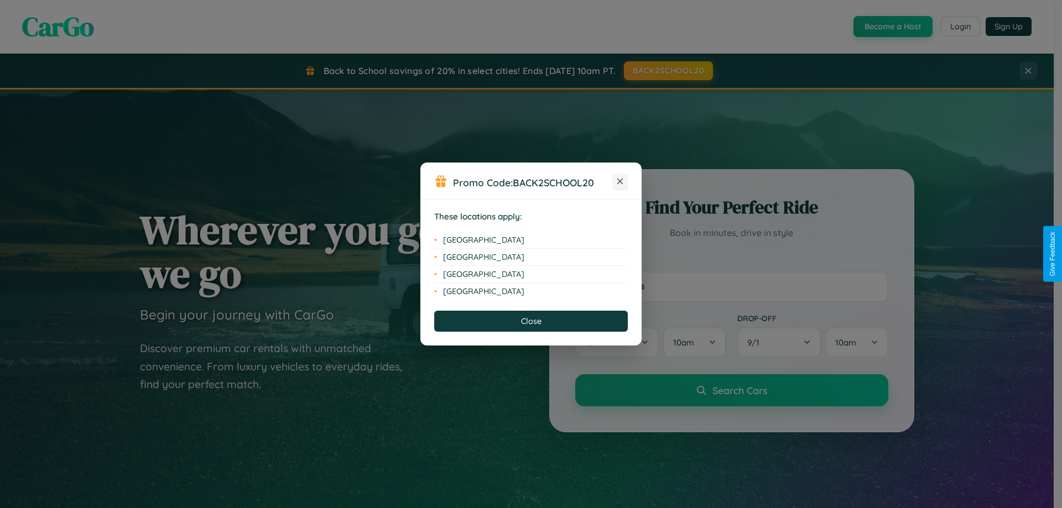 This screenshot has width=1062, height=508. I want to click on h3: Promo Code:, so click(533, 183).